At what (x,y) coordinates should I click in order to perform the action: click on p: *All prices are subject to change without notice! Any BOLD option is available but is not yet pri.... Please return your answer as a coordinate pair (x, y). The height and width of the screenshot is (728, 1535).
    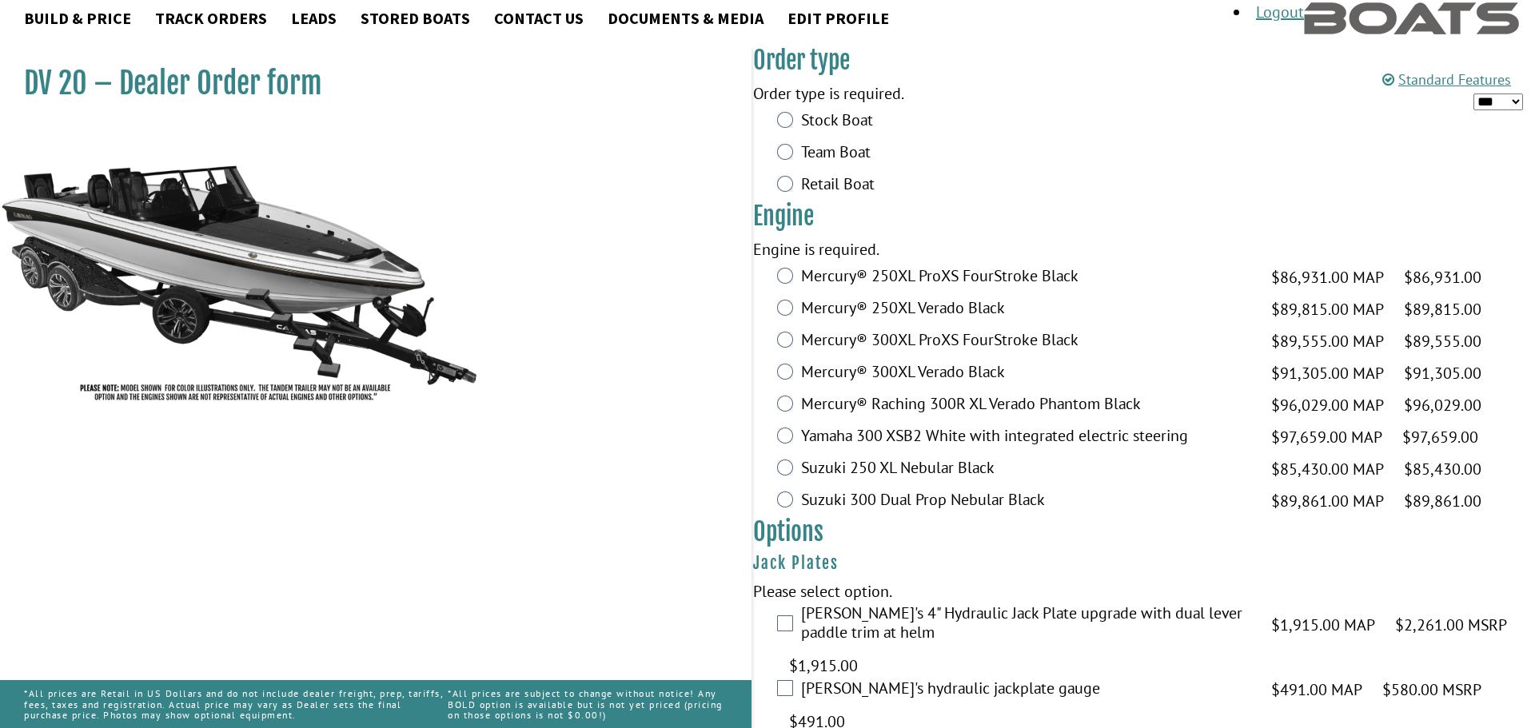
    Looking at the image, I should click on (588, 704).